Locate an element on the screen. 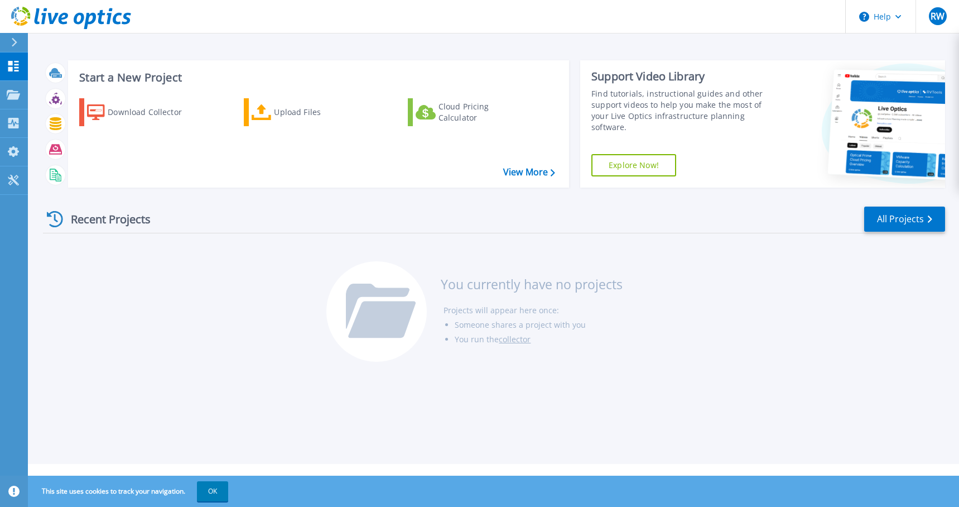 The width and height of the screenshot is (959, 507). li: You run the is located at coordinates (539, 339).